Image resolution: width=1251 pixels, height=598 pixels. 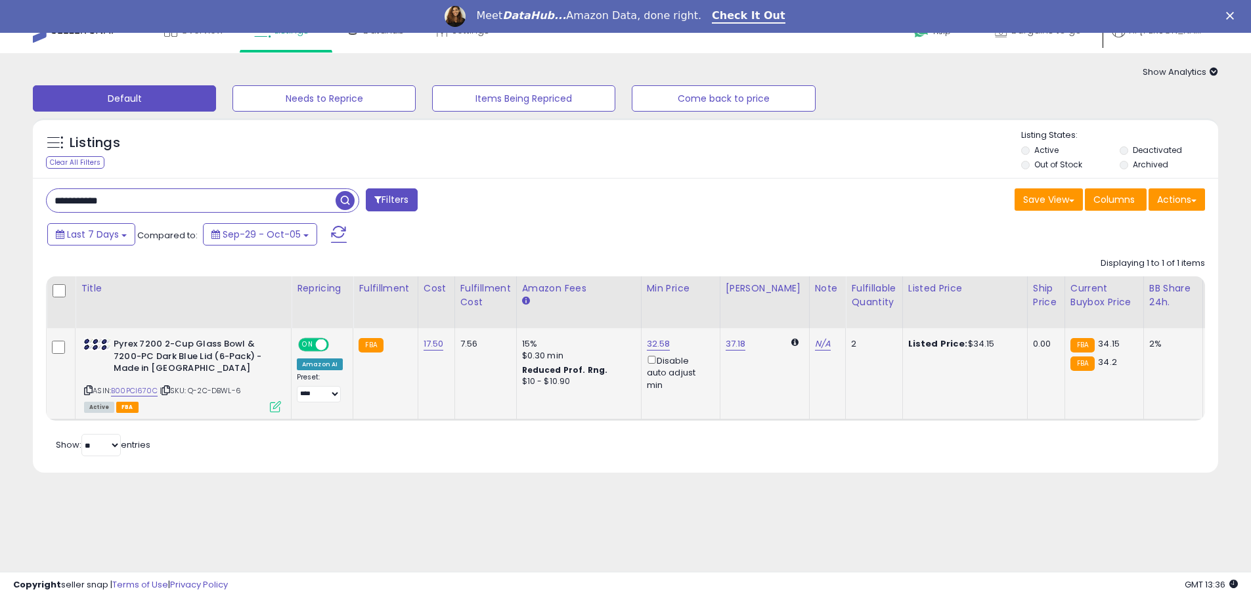 I want to click on div: 2%, so click(x=1171, y=344).